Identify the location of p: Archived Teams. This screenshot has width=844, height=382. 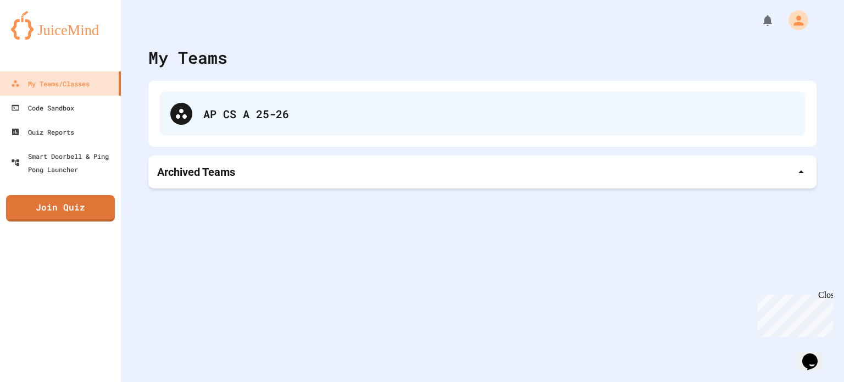
(196, 172).